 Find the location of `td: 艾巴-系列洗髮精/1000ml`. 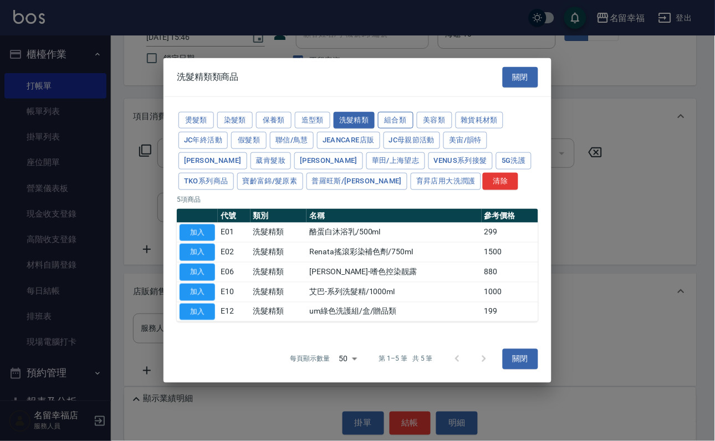

td: 艾巴-系列洗髮精/1000ml is located at coordinates (394, 292).